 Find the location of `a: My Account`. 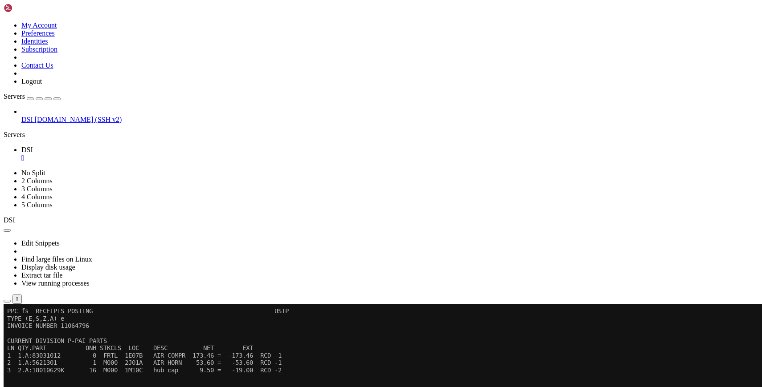

a: My Account is located at coordinates (39, 25).